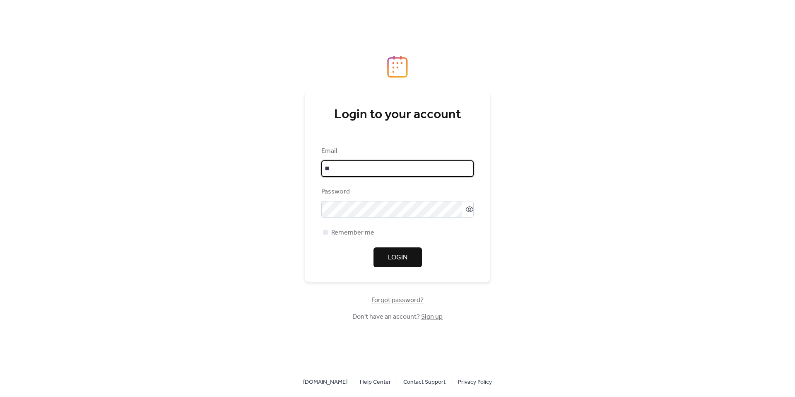  Describe the element at coordinates (398, 300) in the screenshot. I see `span: Forgot password?` at that location.